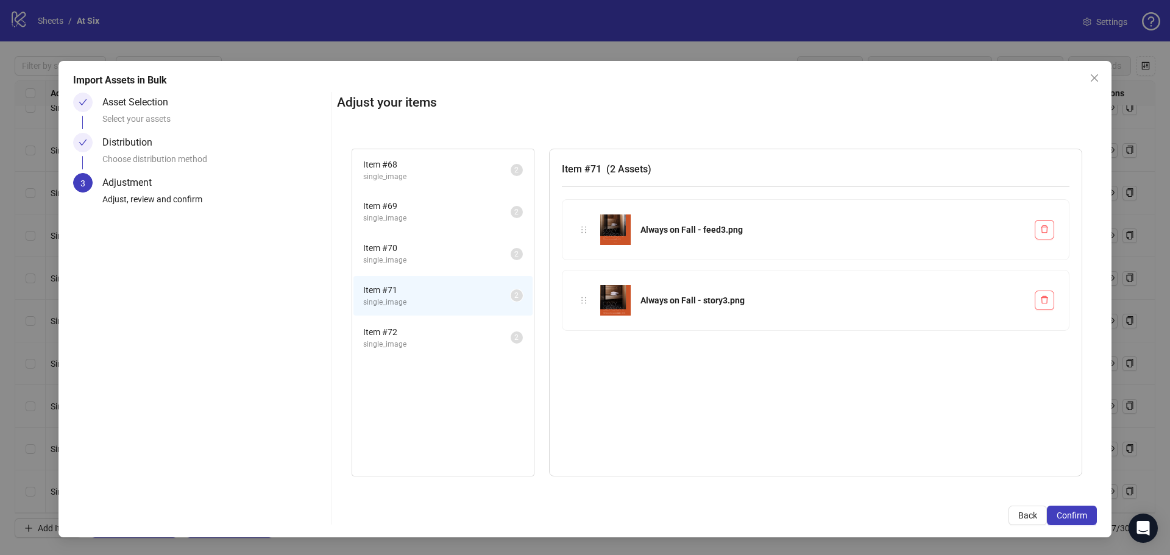 Image resolution: width=1170 pixels, height=555 pixels. Describe the element at coordinates (215, 123) in the screenshot. I see `div: Select your assets` at that location.